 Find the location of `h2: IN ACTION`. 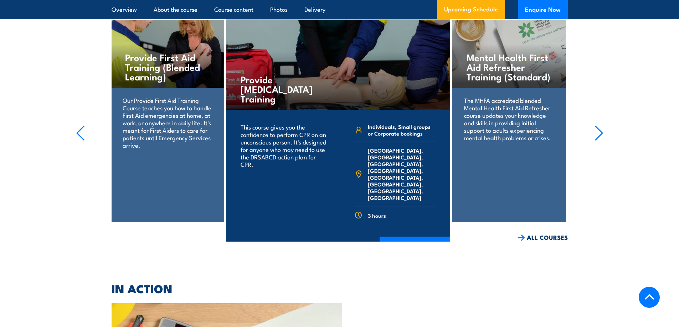

h2: IN ACTION is located at coordinates (340, 289).